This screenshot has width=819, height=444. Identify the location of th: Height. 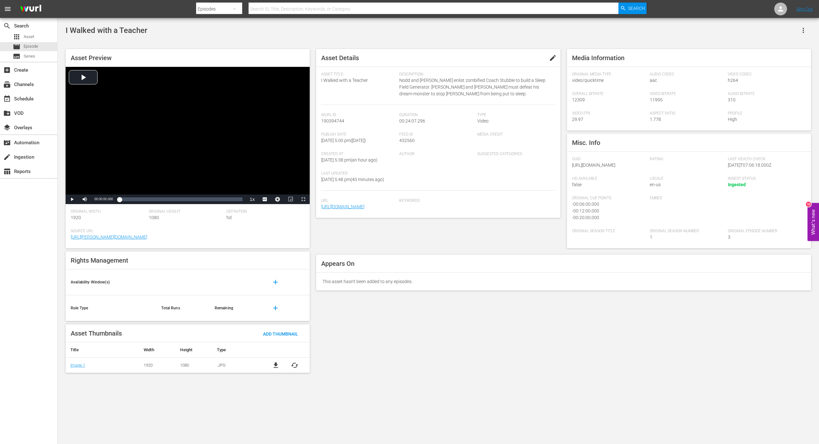
(194, 350).